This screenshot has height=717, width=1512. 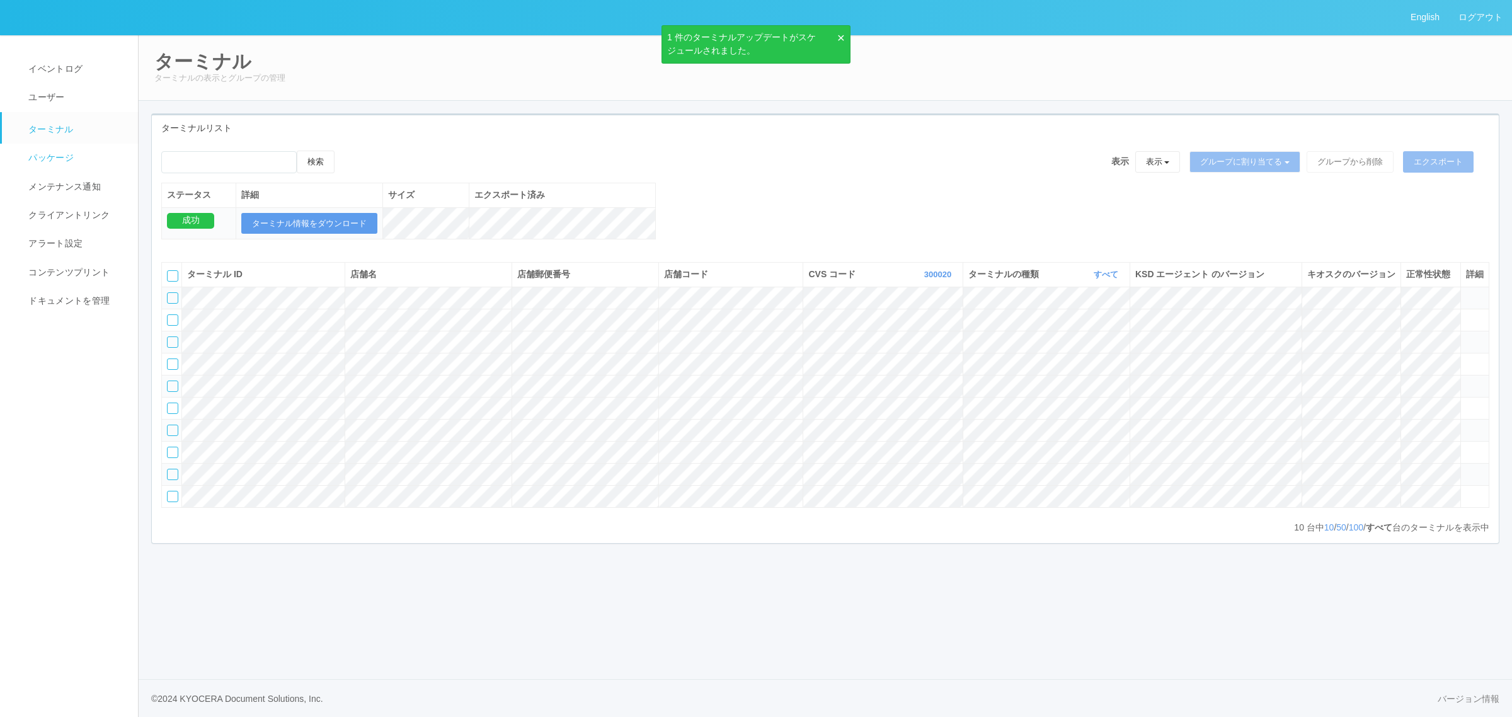 What do you see at coordinates (1329, 527) in the screenshot?
I see `a: 10` at bounding box center [1329, 527].